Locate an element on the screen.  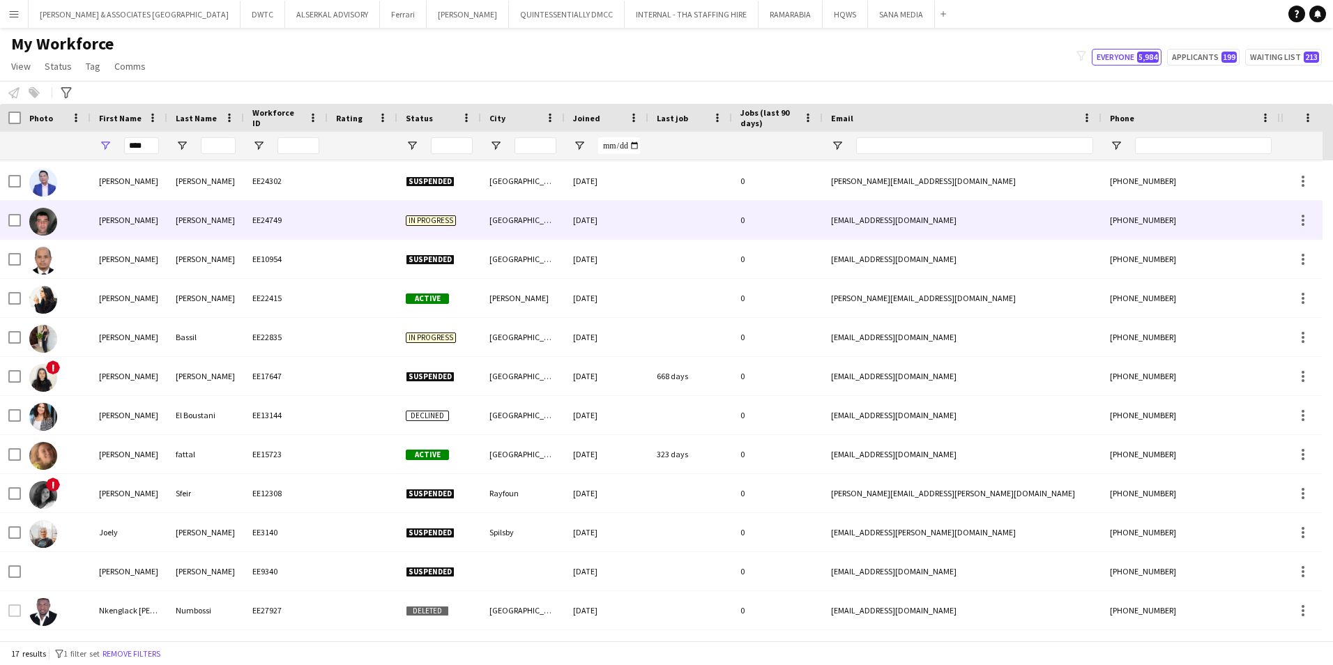
div: EE3140 is located at coordinates (286, 532).